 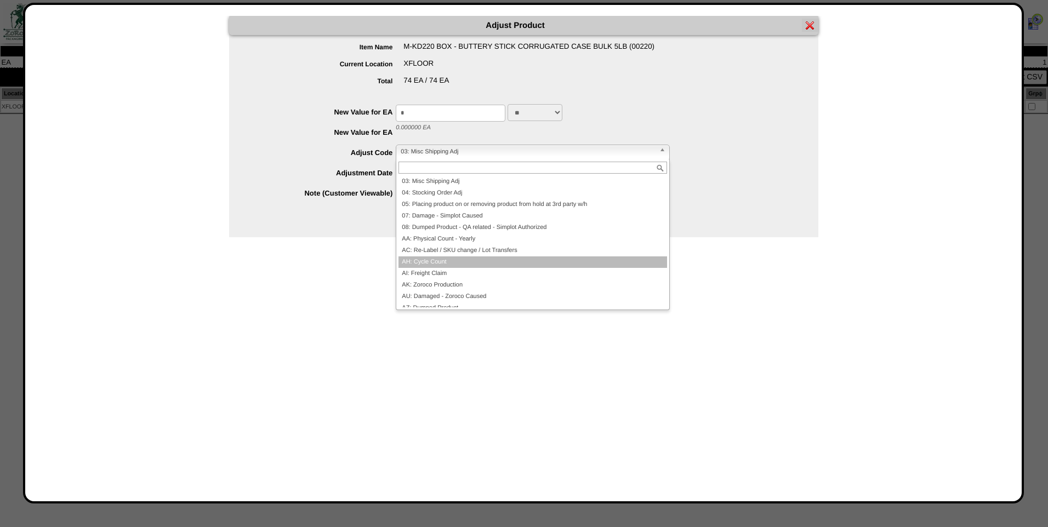 What do you see at coordinates (534, 84) in the screenshot?
I see `div: 74 EA / 74 EA` at bounding box center [534, 84].